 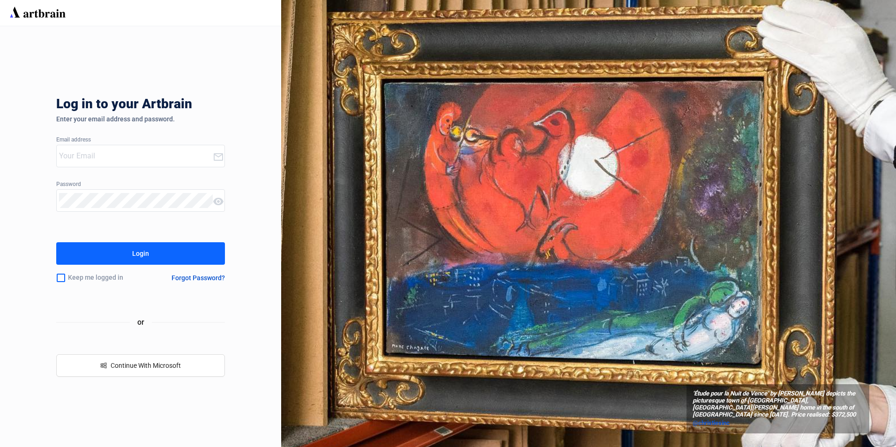 What do you see at coordinates (141, 140) in the screenshot?
I see `div: Email address` at bounding box center [141, 140].